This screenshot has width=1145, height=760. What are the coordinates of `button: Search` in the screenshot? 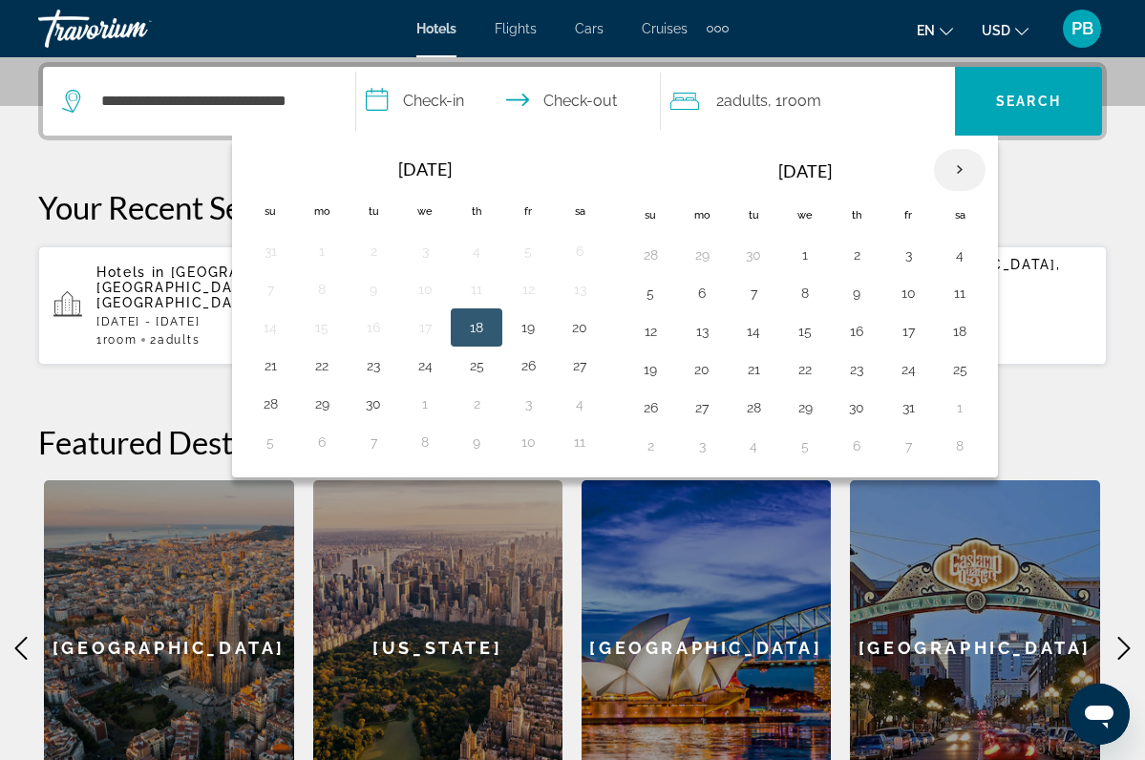 It's located at (1029, 101).